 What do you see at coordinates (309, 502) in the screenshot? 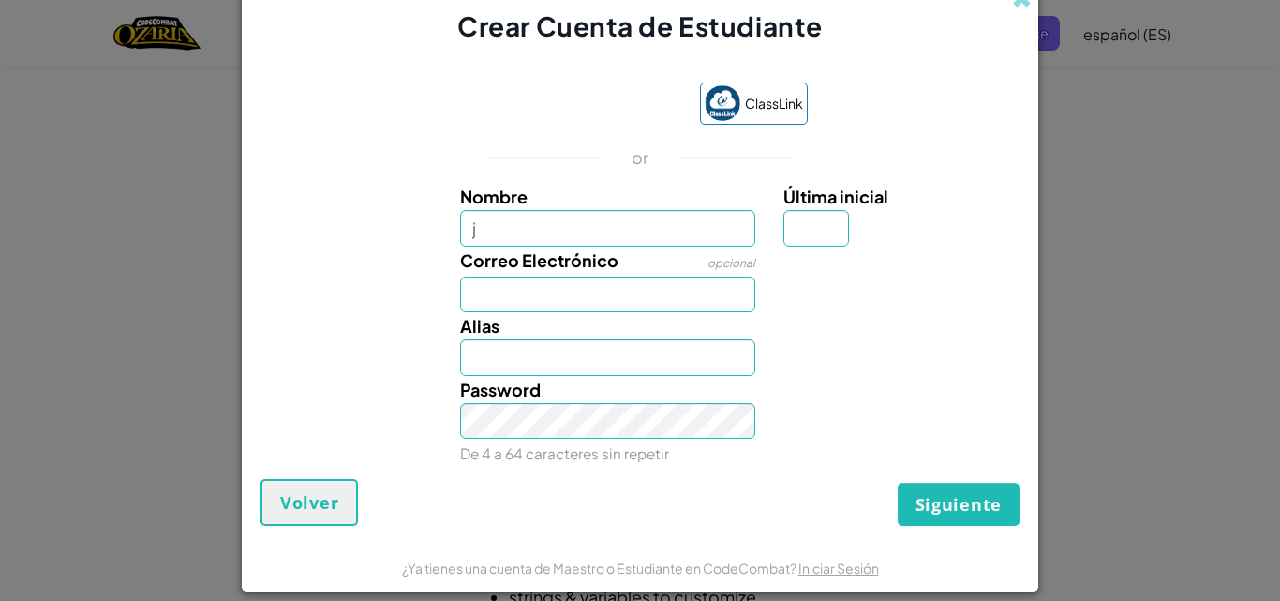
I see `span: Volver` at bounding box center [309, 502].